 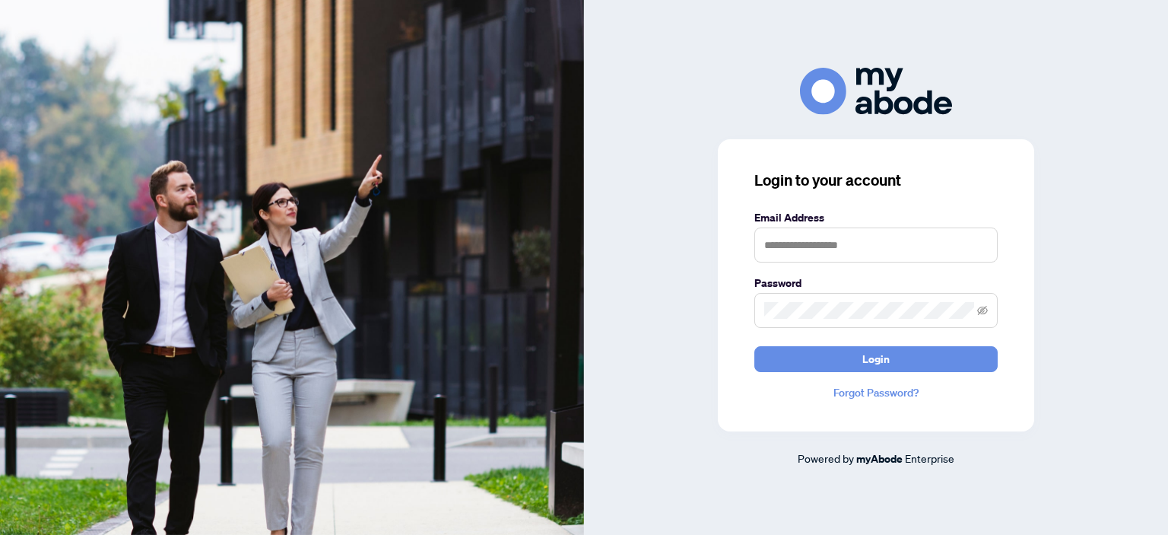 What do you see at coordinates (826, 458) in the screenshot?
I see `span: Powered by` at bounding box center [826, 458].